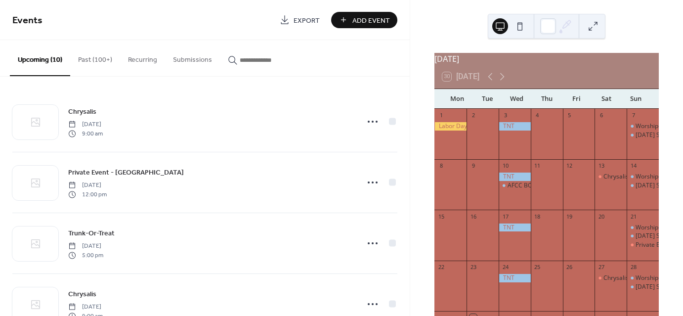 This screenshot has width=683, height=316. Describe the element at coordinates (27, 20) in the screenshot. I see `span: Events` at that location.